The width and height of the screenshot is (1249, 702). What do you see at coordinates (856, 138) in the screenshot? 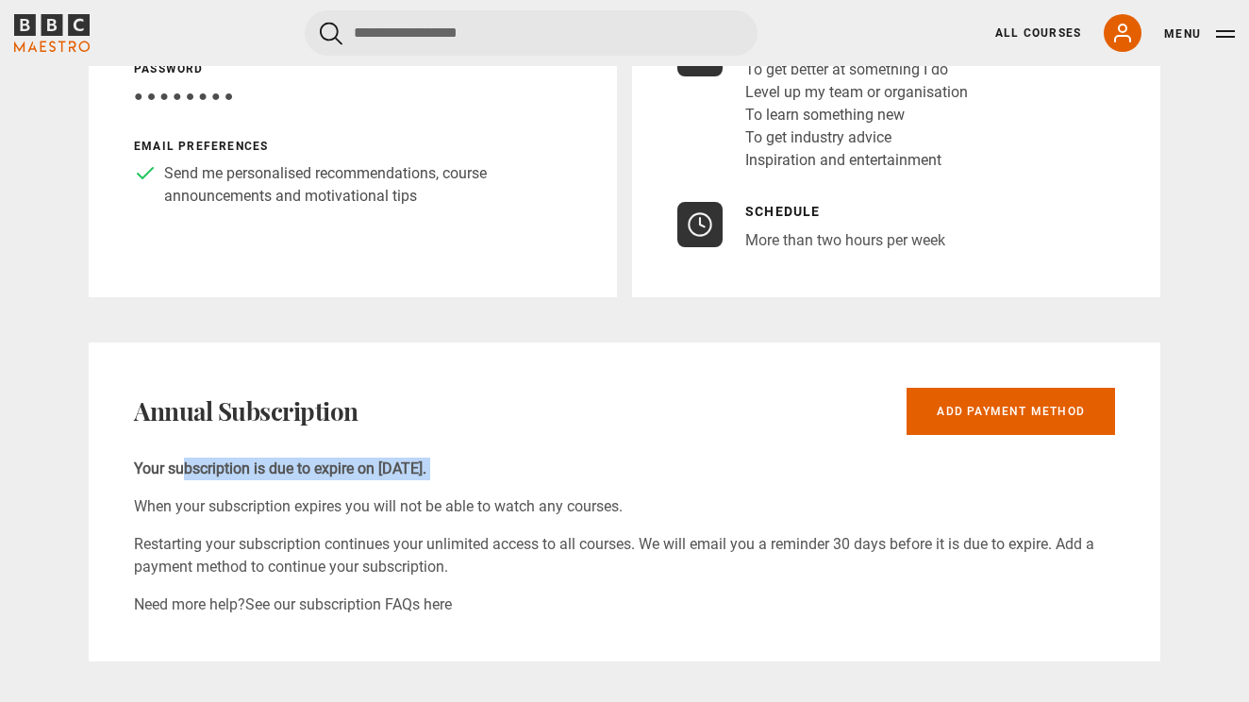
I see `li: To get industry advice` at bounding box center [856, 138].